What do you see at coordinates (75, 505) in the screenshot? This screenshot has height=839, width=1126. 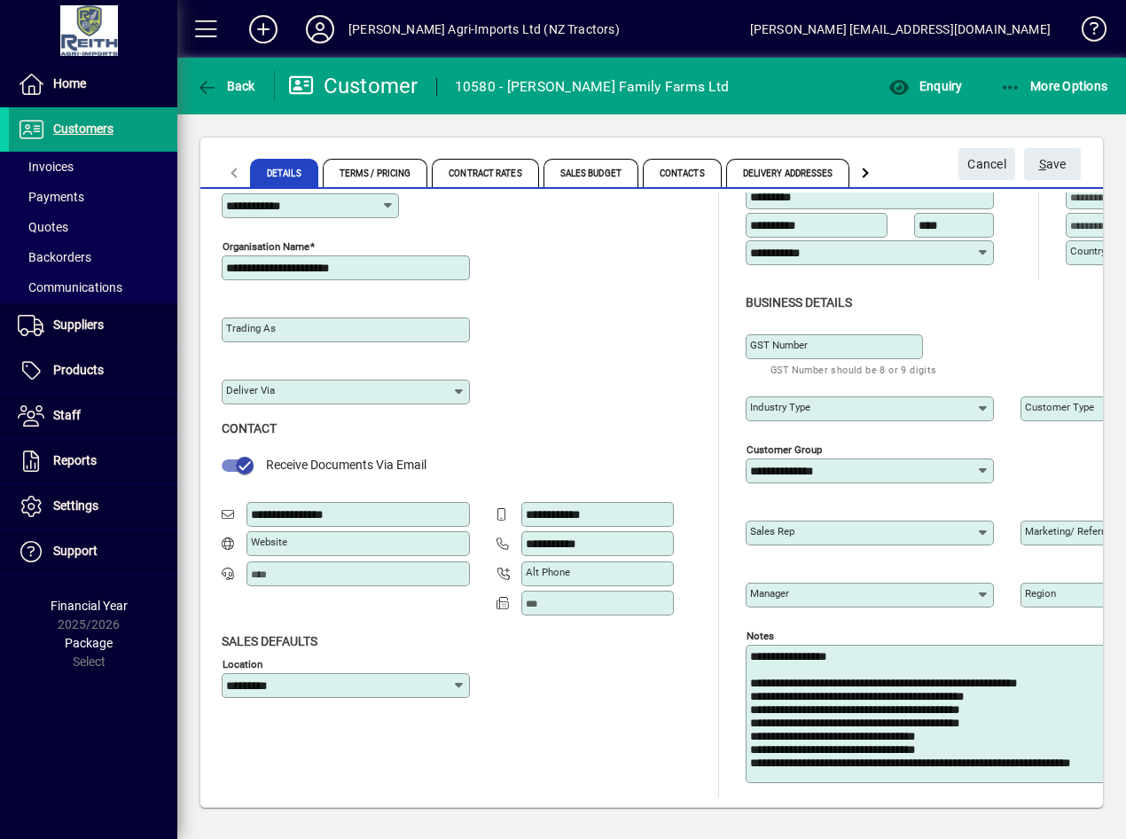 I see `span: Settings` at bounding box center [75, 505].